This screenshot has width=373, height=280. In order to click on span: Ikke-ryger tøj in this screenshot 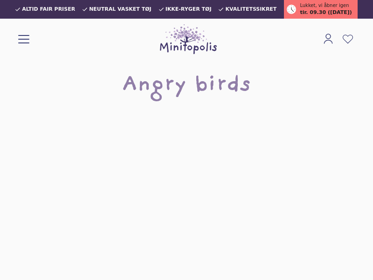, I will do `click(188, 9)`.